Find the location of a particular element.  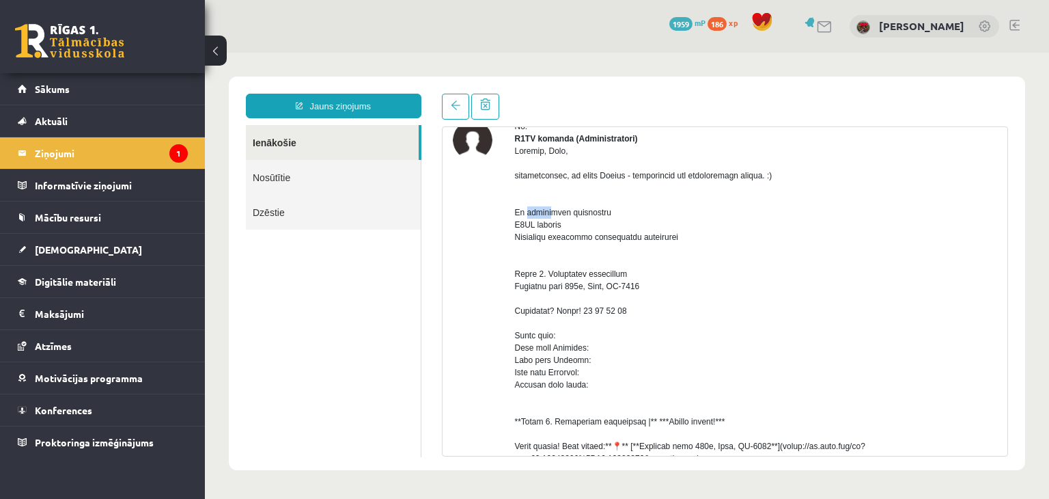

span: Digitālie materiāli is located at coordinates (75, 281).